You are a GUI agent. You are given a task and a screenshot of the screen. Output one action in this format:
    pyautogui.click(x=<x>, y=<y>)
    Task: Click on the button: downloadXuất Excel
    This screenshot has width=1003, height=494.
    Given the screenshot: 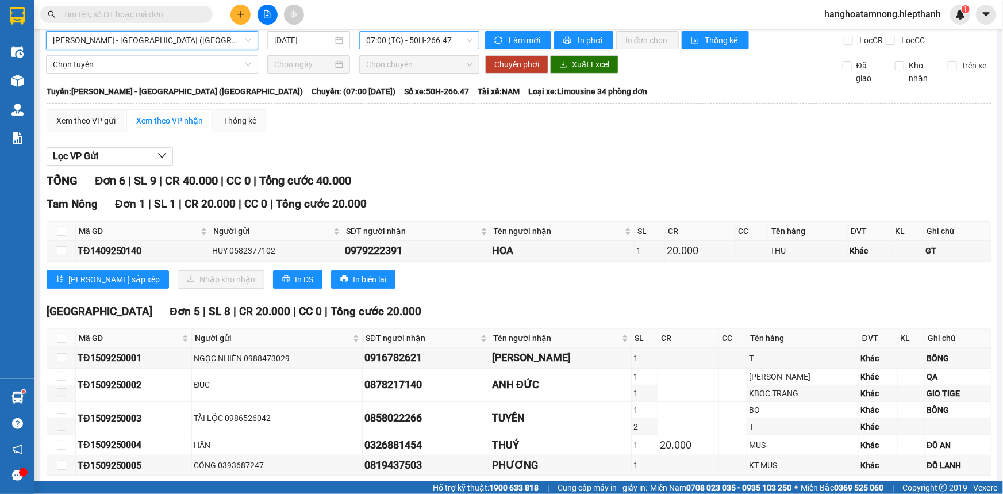 What is the action you would take?
    pyautogui.click(x=584, y=64)
    